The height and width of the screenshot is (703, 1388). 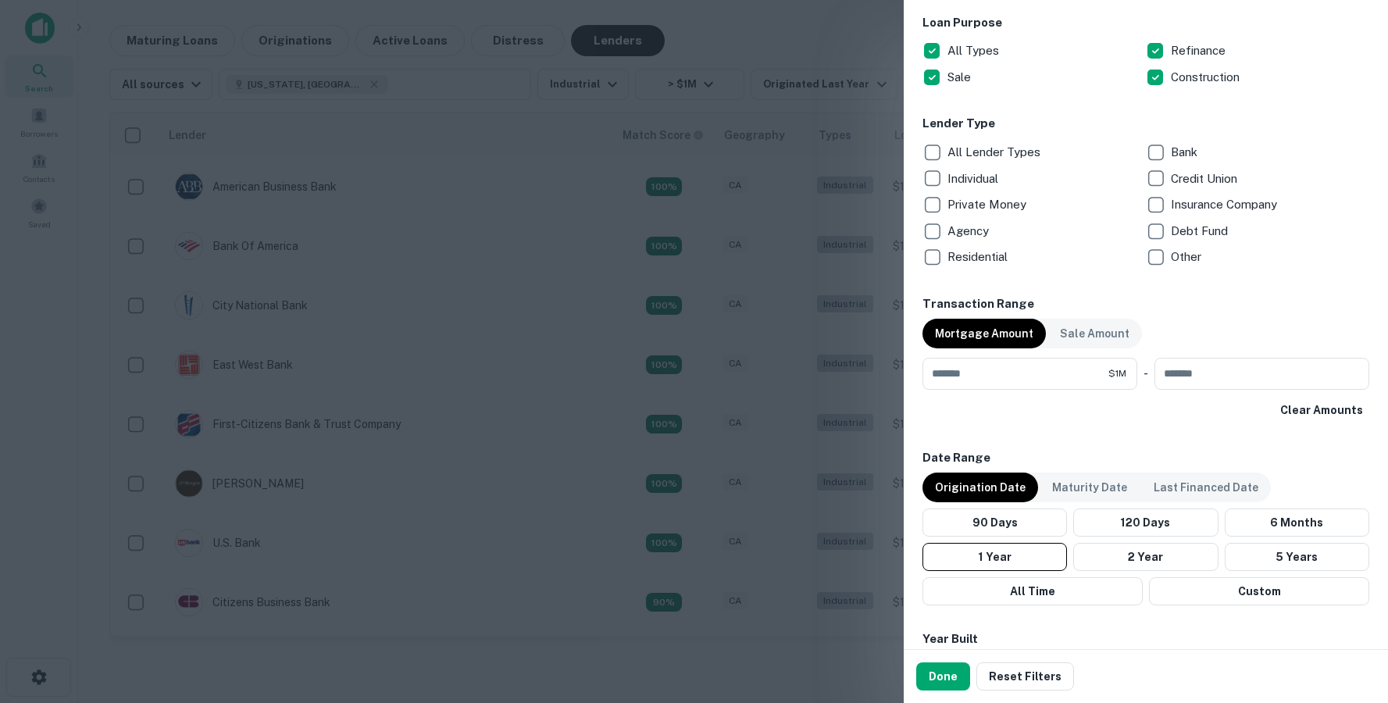 What do you see at coordinates (995, 152) in the screenshot?
I see `p: All Lender Types` at bounding box center [995, 152].